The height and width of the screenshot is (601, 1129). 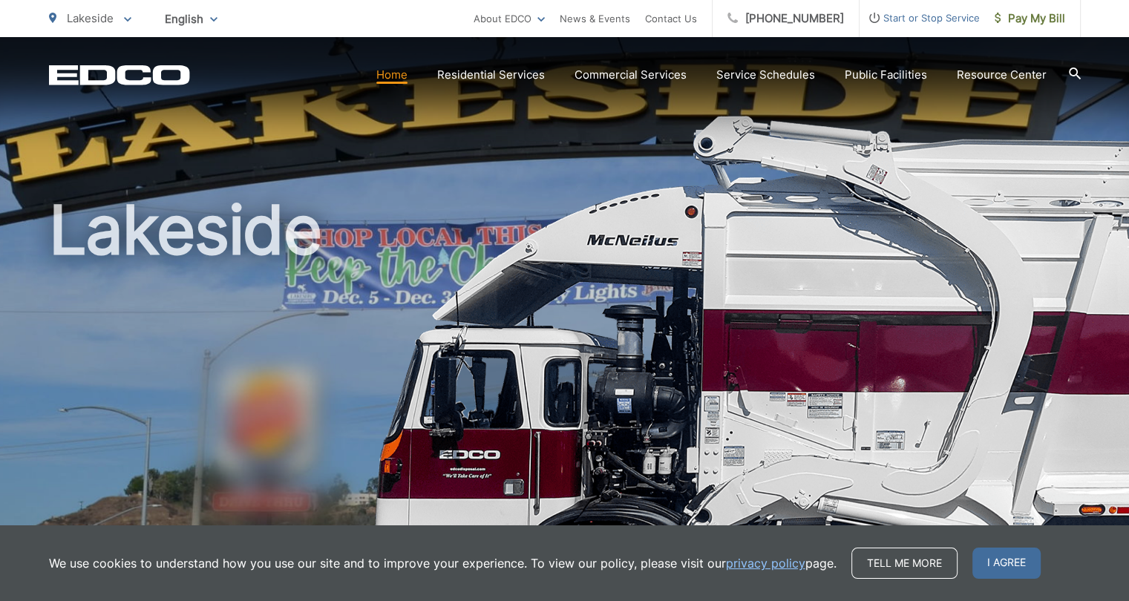 What do you see at coordinates (886, 75) in the screenshot?
I see `a: Public Facilities` at bounding box center [886, 75].